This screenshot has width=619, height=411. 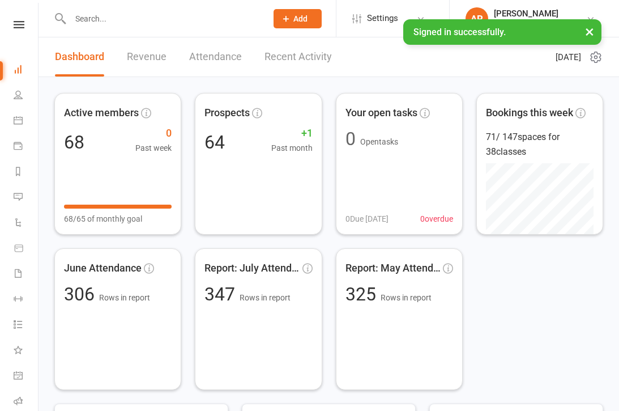 I want to click on div: AR, so click(x=477, y=19).